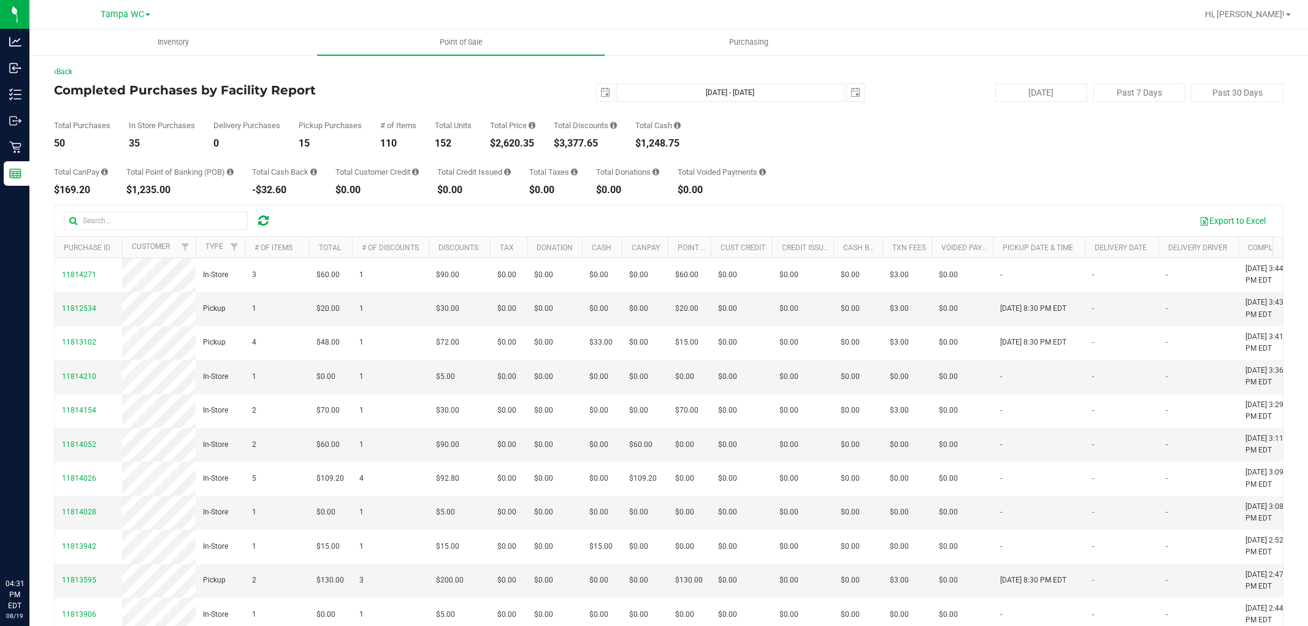 The height and width of the screenshot is (626, 1308). Describe the element at coordinates (162, 125) in the screenshot. I see `div: In Store Purchases` at that location.